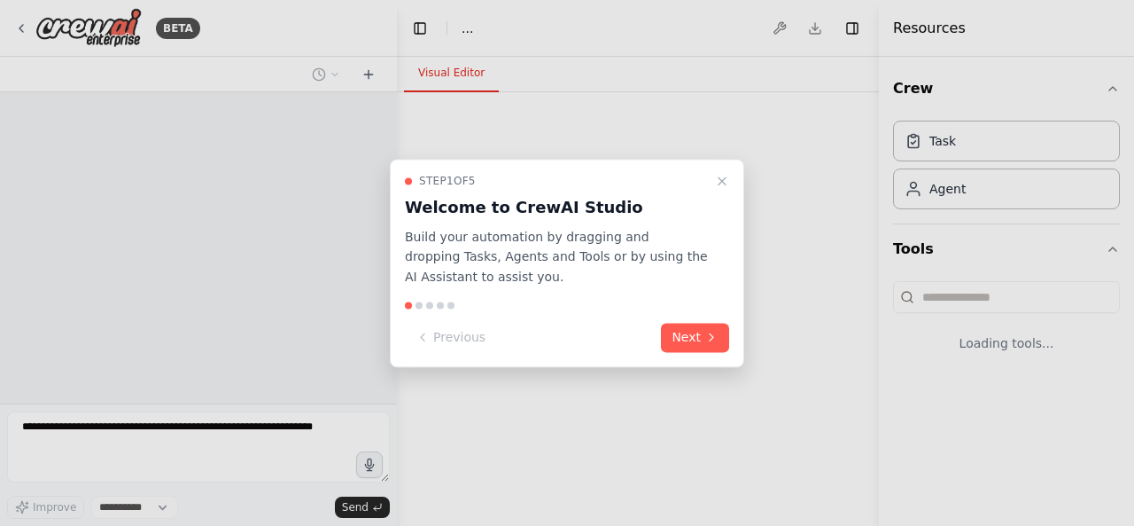  Describe the element at coordinates (557, 207) in the screenshot. I see `h3: Welcome to CrewAI Studio` at that location.